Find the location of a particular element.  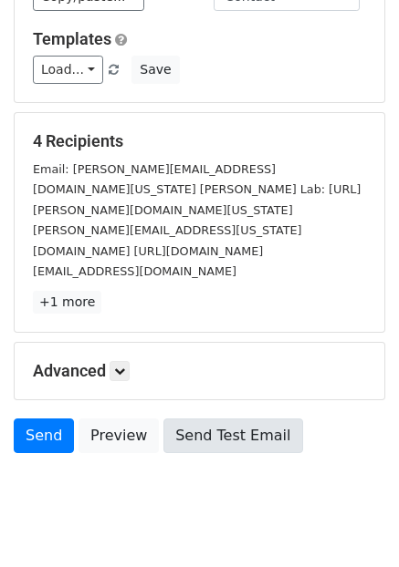

div: Chat Widget is located at coordinates (353, 524).